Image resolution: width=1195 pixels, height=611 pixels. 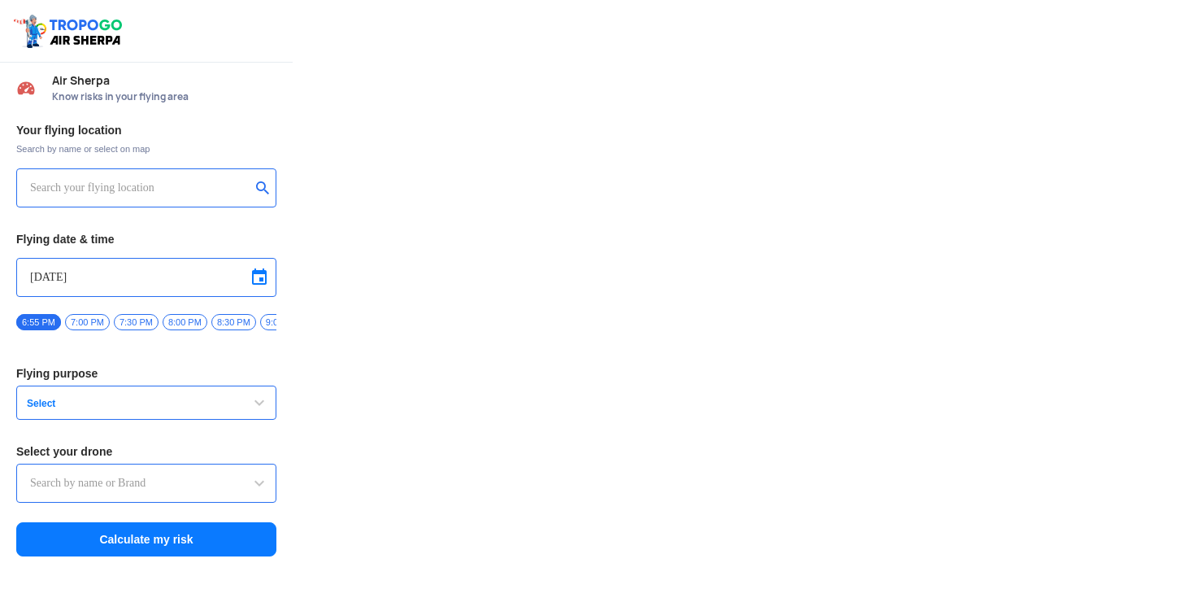 I want to click on span: Select, so click(x=122, y=403).